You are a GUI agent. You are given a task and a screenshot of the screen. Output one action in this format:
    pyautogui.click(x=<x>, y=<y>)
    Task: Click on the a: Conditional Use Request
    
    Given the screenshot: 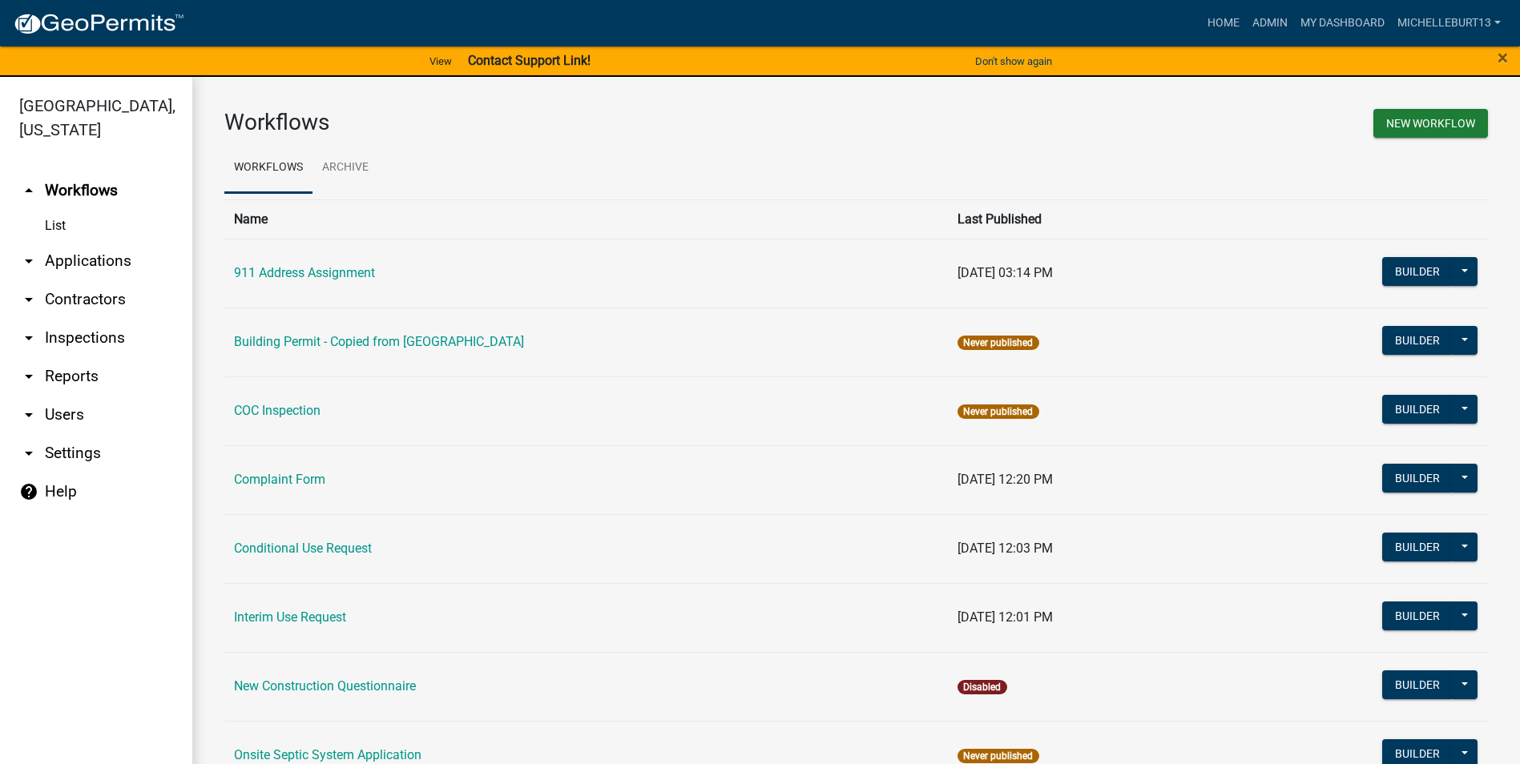 What is the action you would take?
    pyautogui.click(x=303, y=548)
    